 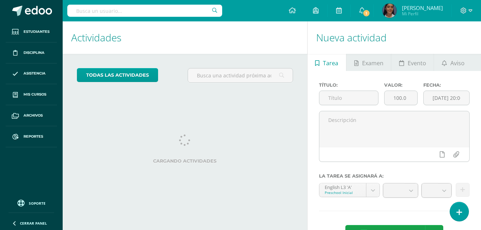 I want to click on input: Puntos máximos, so click(x=401, y=97).